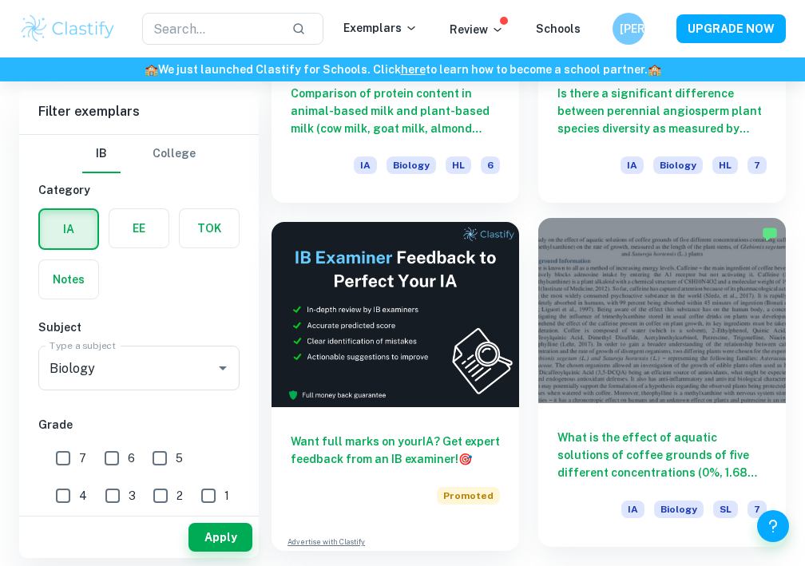  What do you see at coordinates (69, 280) in the screenshot?
I see `button: Notes` at bounding box center [69, 280].